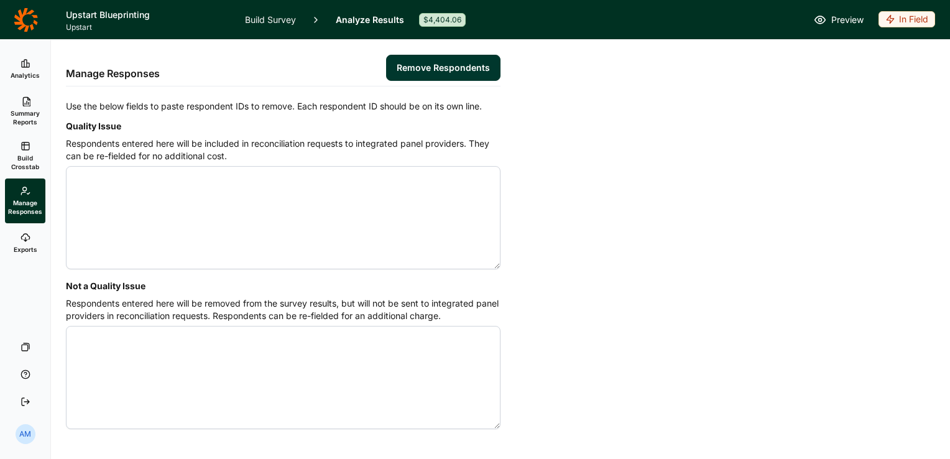 The height and width of the screenshot is (459, 950). Describe the element at coordinates (283, 106) in the screenshot. I see `p: Use the below fields to paste respondent IDs to remove. Each respondent ID should be on its own l...` at that location.